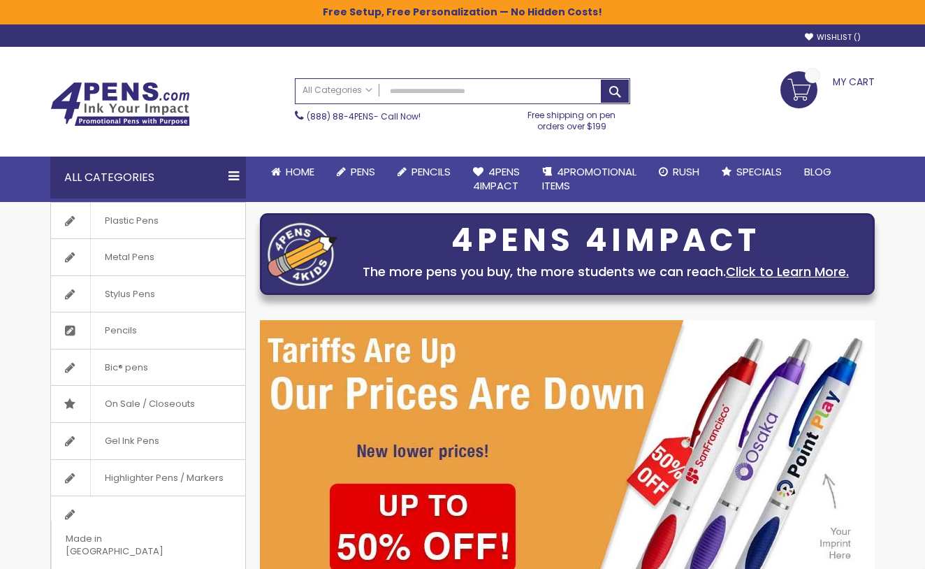  I want to click on a: Bic® pens, so click(148, 367).